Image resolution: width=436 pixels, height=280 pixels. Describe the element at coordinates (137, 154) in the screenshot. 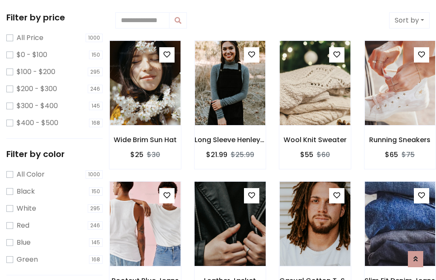

I see `h6: $25` at that location.